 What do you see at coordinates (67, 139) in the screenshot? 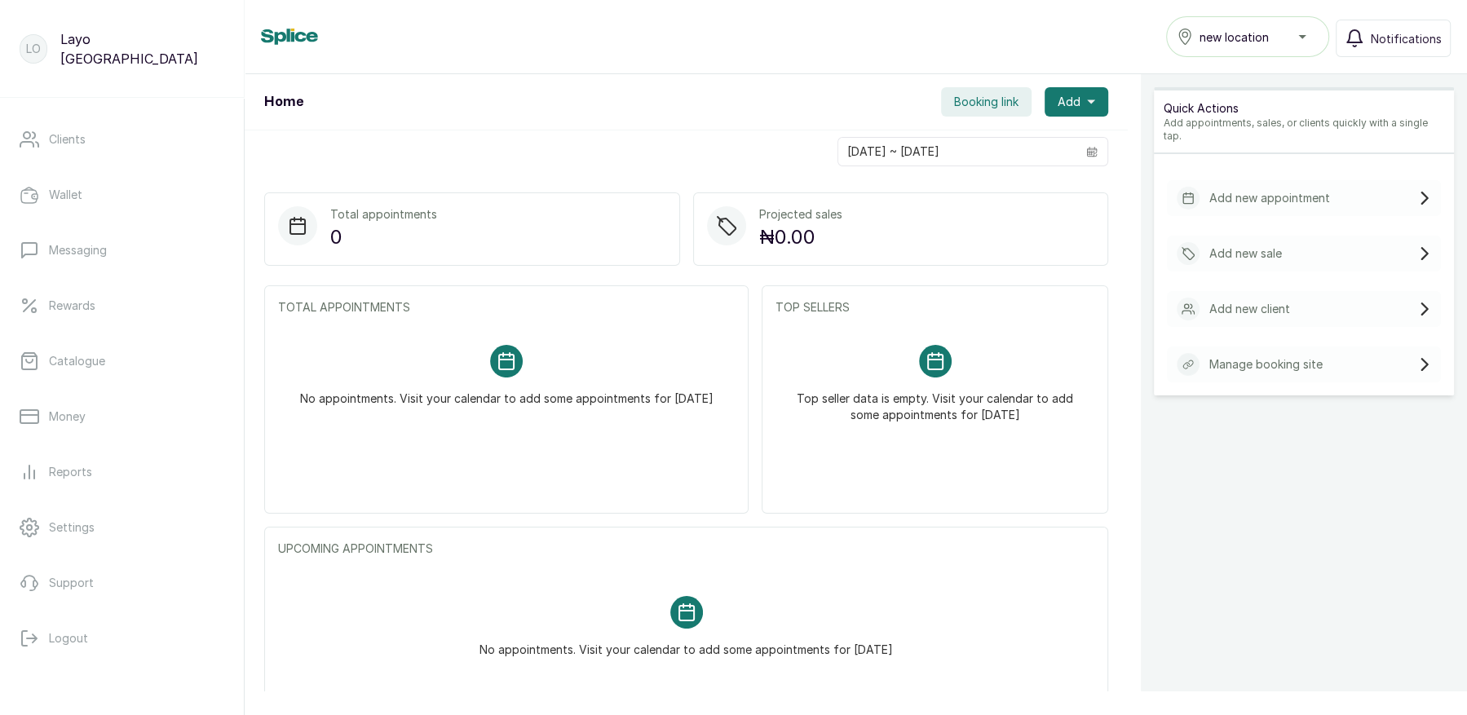
I see `p: Clients` at bounding box center [67, 139].